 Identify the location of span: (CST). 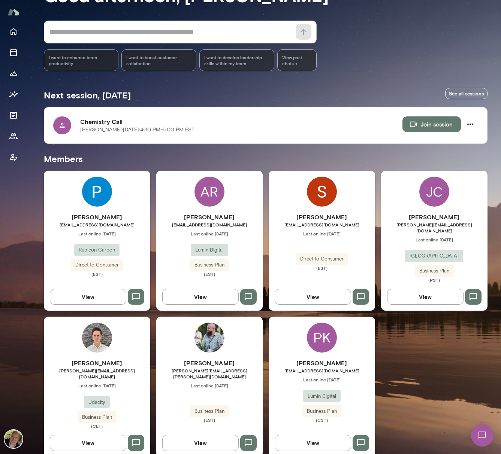
(322, 420).